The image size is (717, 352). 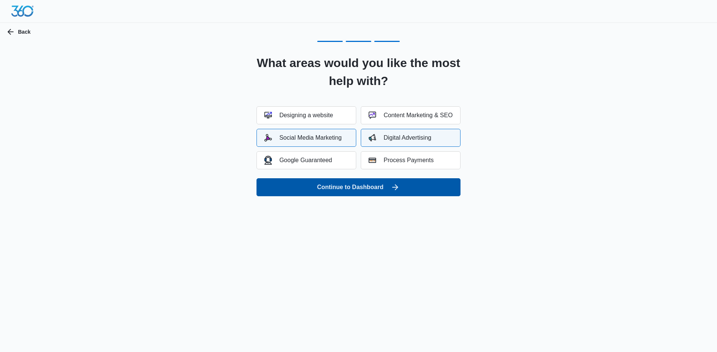 I want to click on button: Continue to Dashboard, so click(x=358, y=187).